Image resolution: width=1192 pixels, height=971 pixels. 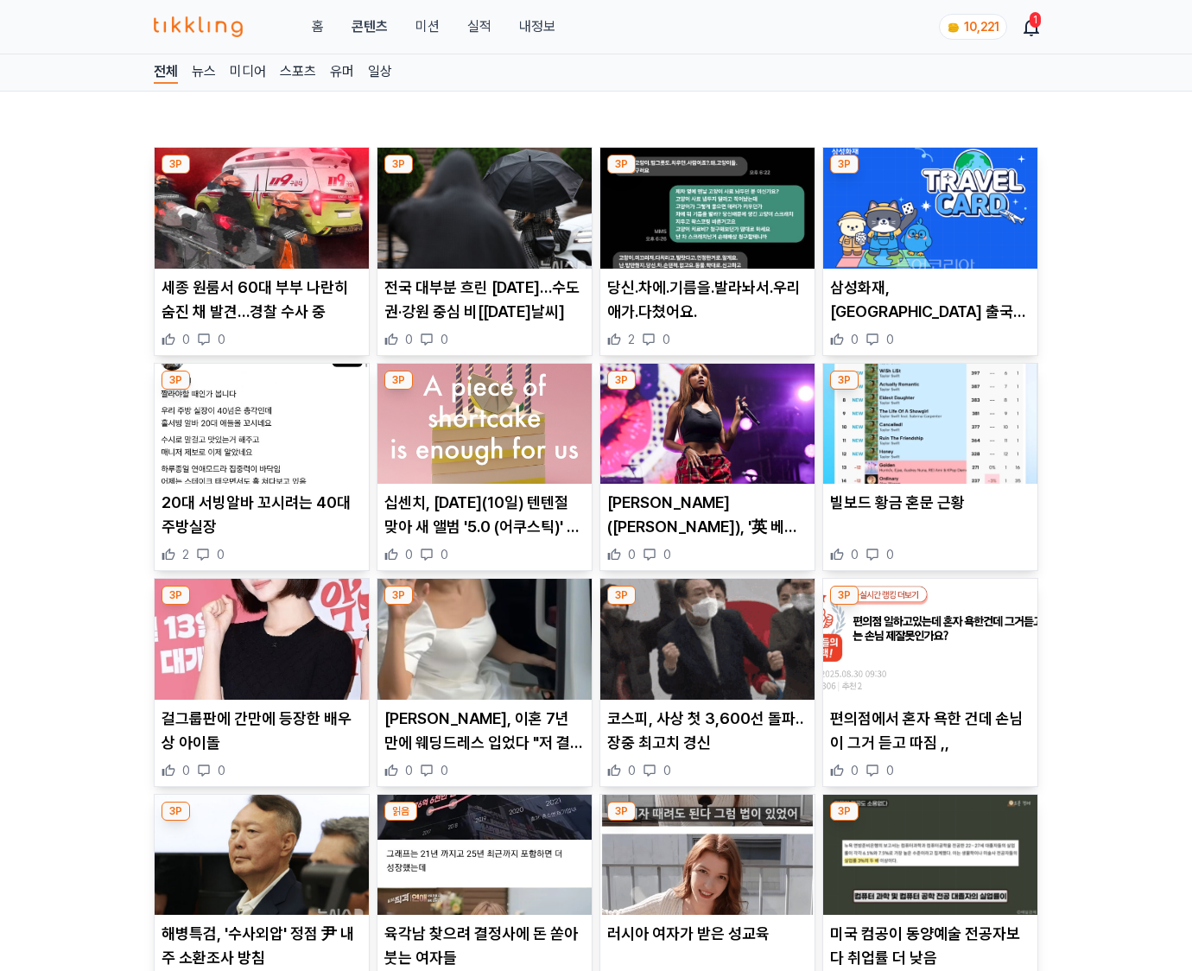 I want to click on img: 전국 대부분 흐린 토요일…수도권·강원 중심 비[내일날씨], so click(x=485, y=208).